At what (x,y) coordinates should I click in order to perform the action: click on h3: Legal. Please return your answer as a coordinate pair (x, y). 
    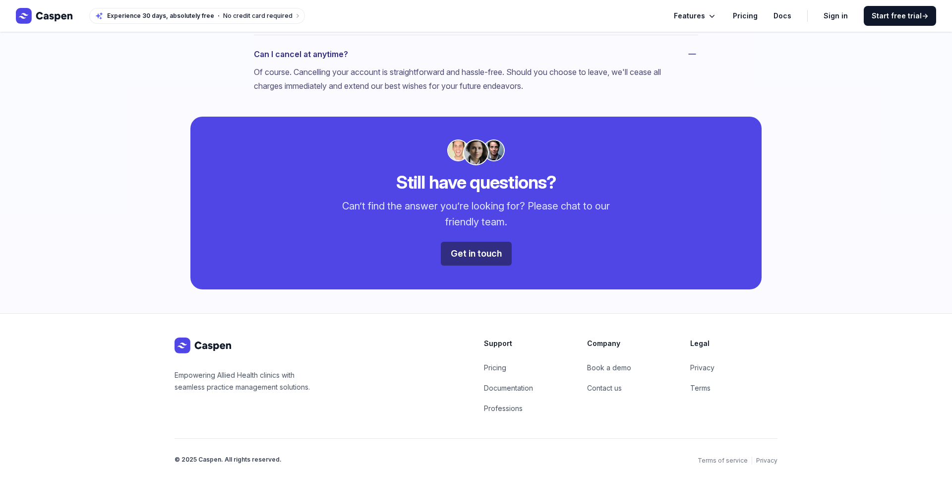
    Looking at the image, I should click on (734, 343).